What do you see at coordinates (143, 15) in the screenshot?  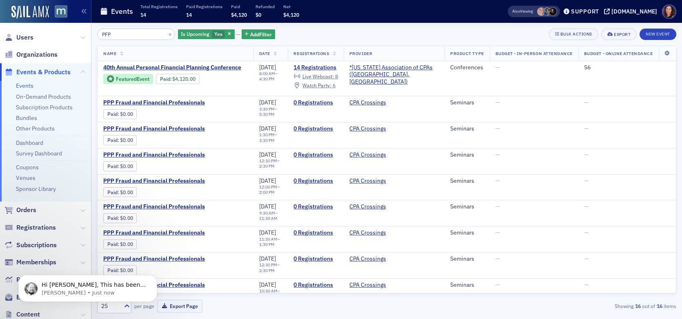 I see `span: 14` at bounding box center [143, 15].